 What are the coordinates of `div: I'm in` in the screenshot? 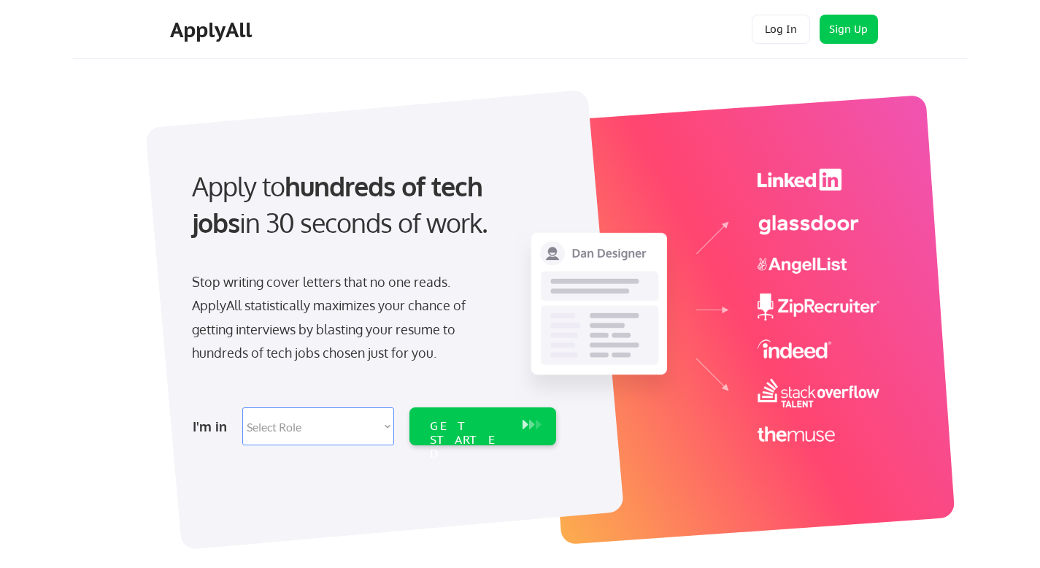 It's located at (213, 426).